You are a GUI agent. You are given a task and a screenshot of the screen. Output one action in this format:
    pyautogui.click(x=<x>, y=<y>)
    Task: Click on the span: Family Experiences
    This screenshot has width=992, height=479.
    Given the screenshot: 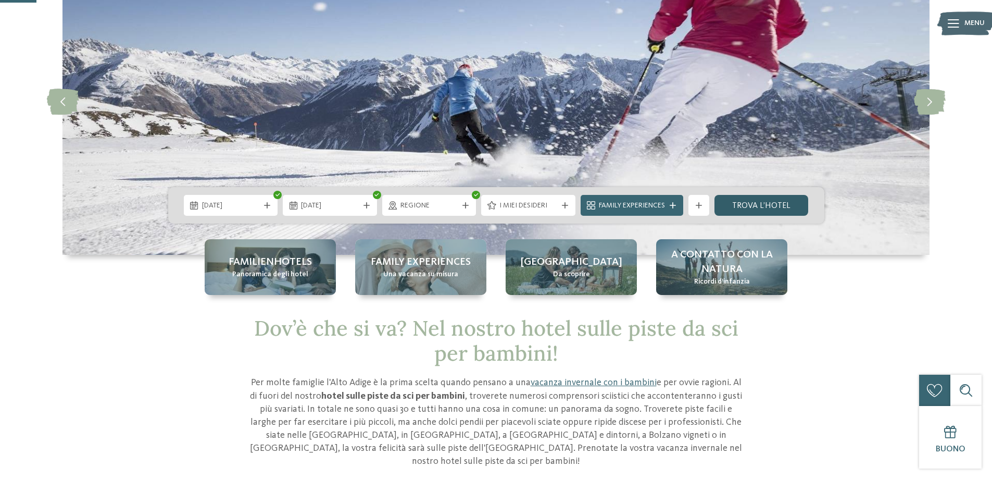 What is the action you would take?
    pyautogui.click(x=632, y=206)
    